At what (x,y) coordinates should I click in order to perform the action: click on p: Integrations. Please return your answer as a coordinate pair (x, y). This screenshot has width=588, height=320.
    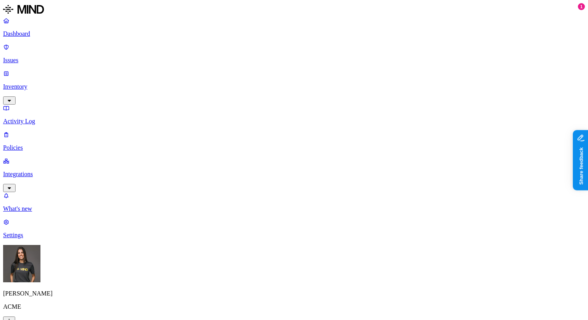
    Looking at the image, I should click on (294, 174).